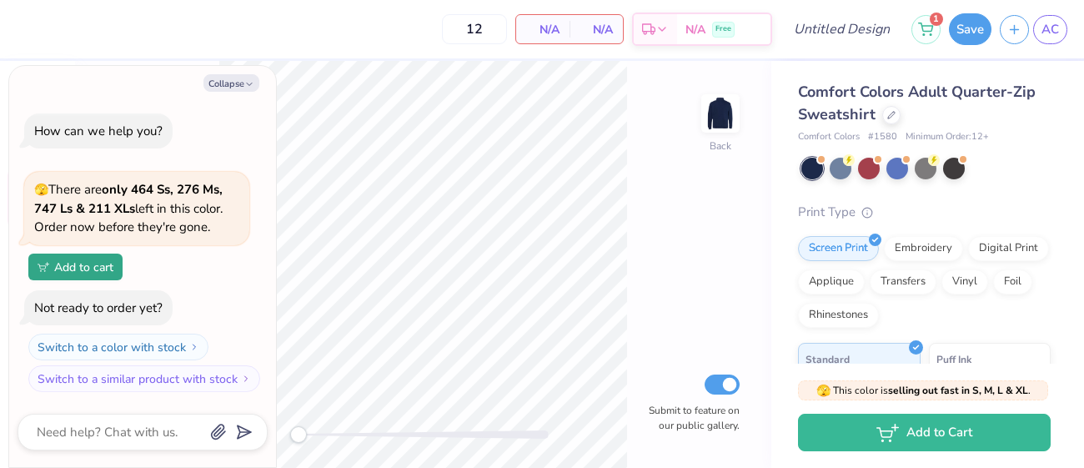 The width and height of the screenshot is (1084, 468). Describe the element at coordinates (936, 19) in the screenshot. I see `span: 1` at that location.